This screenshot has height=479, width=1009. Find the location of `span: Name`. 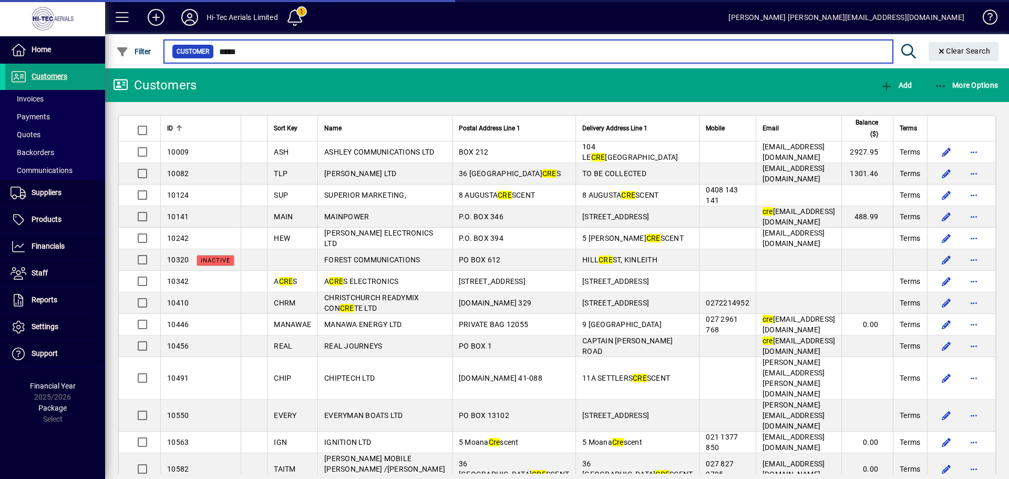

span: Name is located at coordinates (333, 128).